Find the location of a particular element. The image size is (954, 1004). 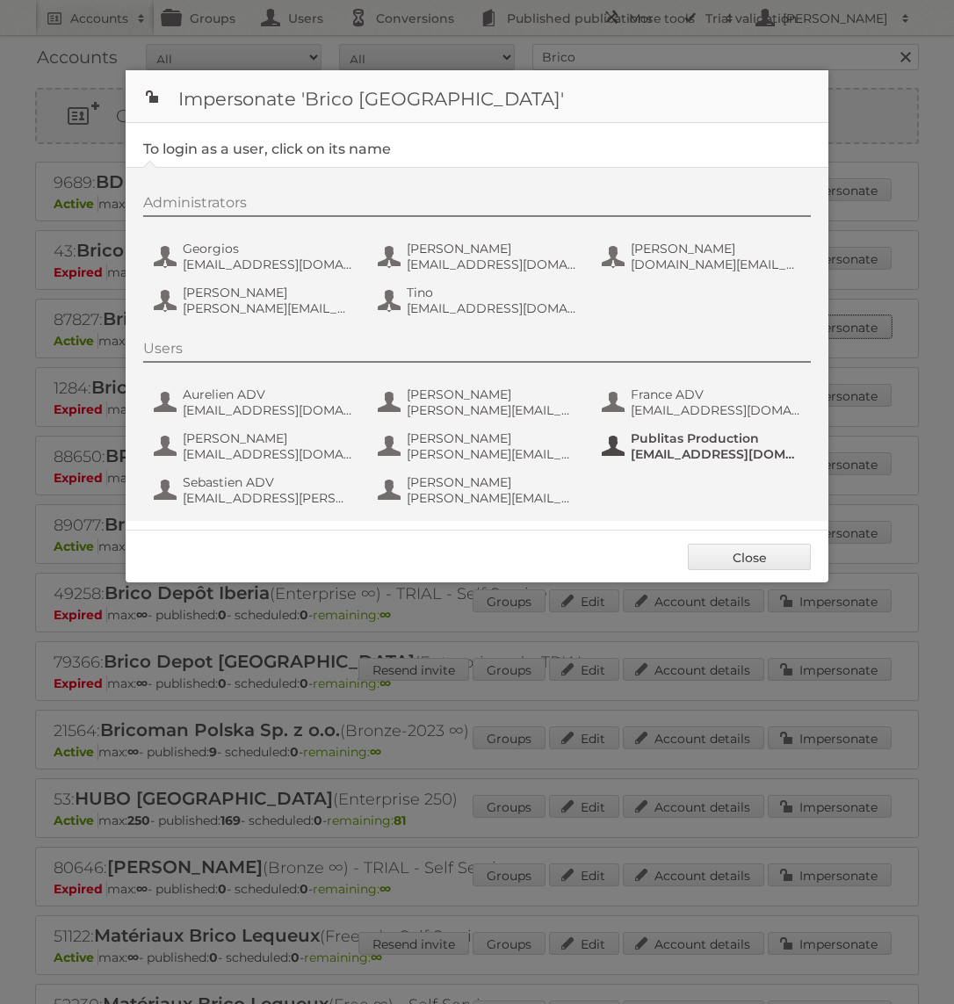

div: Users is located at coordinates (477, 351).